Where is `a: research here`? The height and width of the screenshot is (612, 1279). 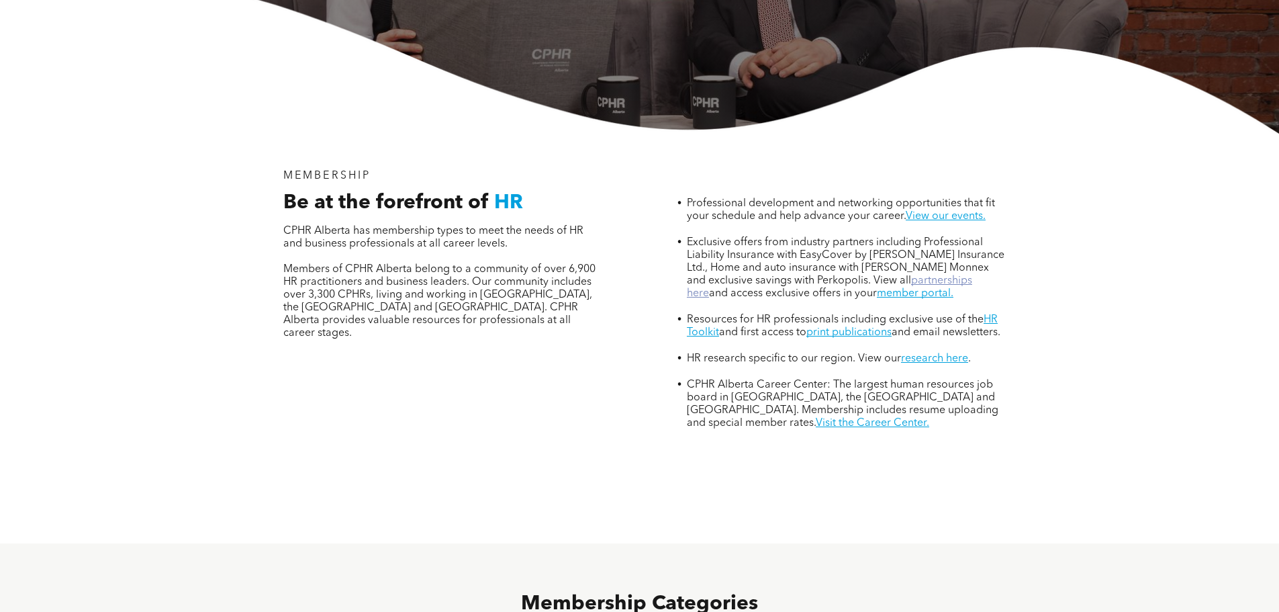 a: research here is located at coordinates (935, 359).